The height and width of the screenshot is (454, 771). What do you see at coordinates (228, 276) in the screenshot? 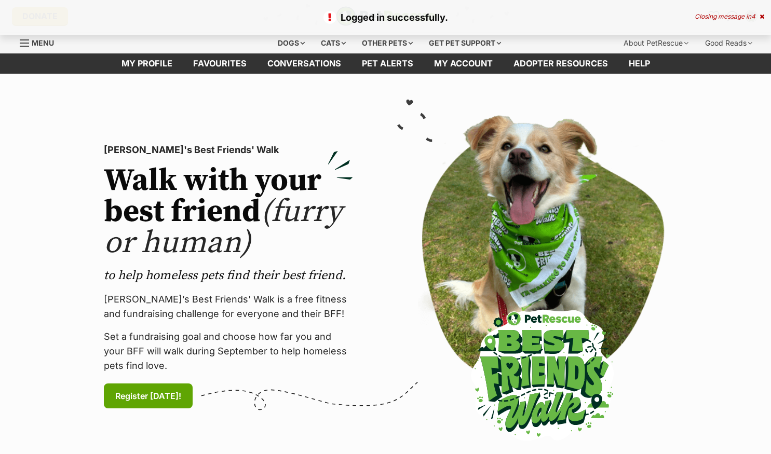
I see `p: to help homeless pets find their best friend.` at bounding box center [228, 276].